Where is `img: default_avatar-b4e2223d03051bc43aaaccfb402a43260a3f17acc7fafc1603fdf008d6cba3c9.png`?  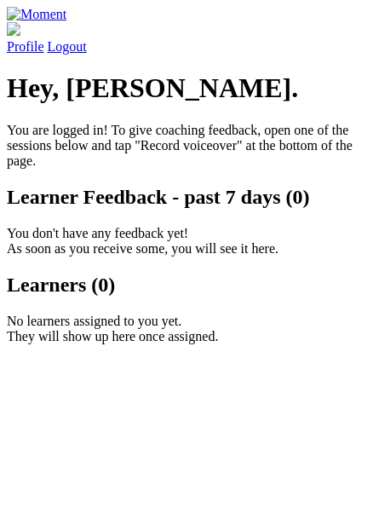
img: default_avatar-b4e2223d03051bc43aaaccfb402a43260a3f17acc7fafc1603fdf008d6cba3c9.png is located at coordinates (14, 29).